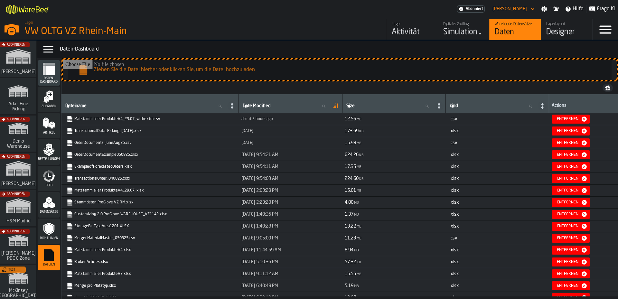 Image resolution: width=618 pixels, height=299 pixels. What do you see at coordinates (150, 238) in the screenshot?
I see `span: MergedMaterialMaster_050325.csv` at bounding box center [150, 238].